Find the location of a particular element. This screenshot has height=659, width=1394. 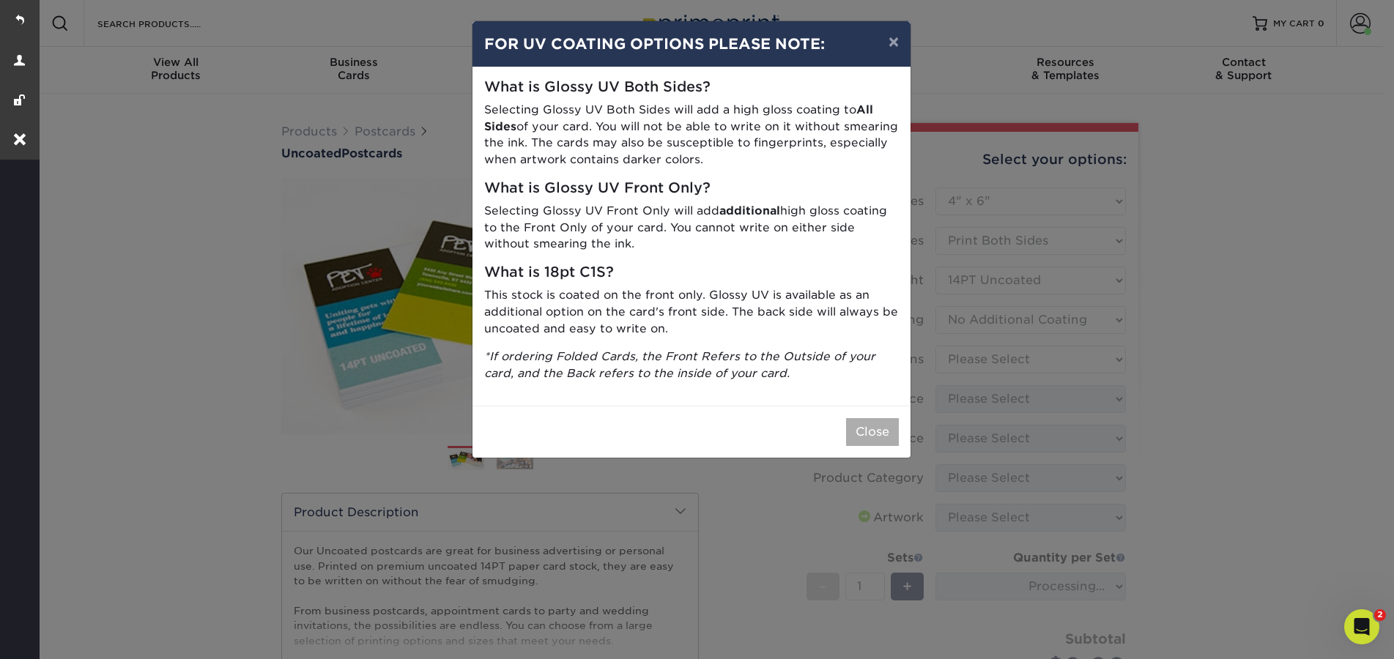

h5: What is Glossy UV Both Sides? is located at coordinates (691, 87).